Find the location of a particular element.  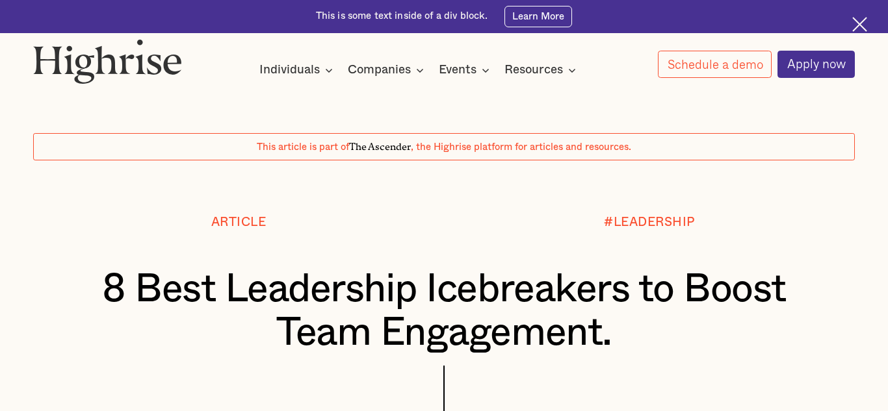

a: Apply now is located at coordinates (816, 64).